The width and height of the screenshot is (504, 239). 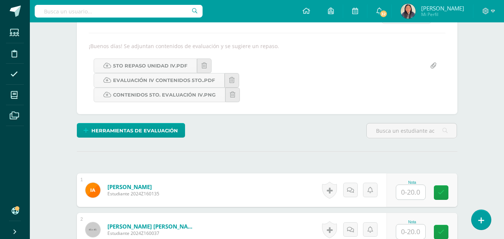 What do you see at coordinates (119, 11) in the screenshot?
I see `input: Busca un usuario...` at bounding box center [119, 11].